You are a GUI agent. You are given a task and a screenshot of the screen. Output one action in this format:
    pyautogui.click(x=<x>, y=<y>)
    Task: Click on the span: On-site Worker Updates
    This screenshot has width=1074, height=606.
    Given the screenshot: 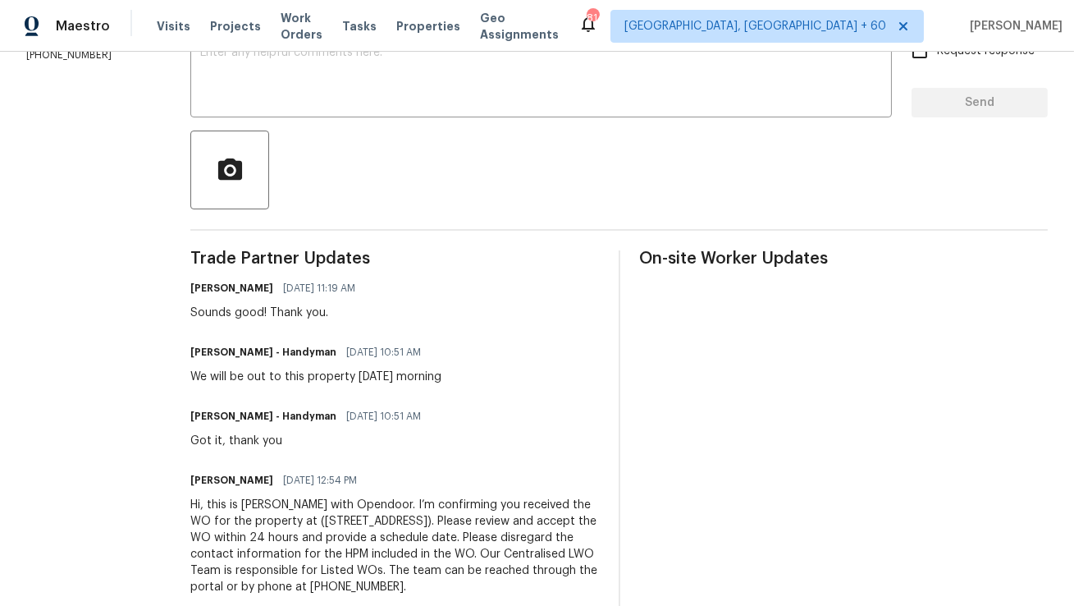 What is the action you would take?
    pyautogui.click(x=844, y=259)
    